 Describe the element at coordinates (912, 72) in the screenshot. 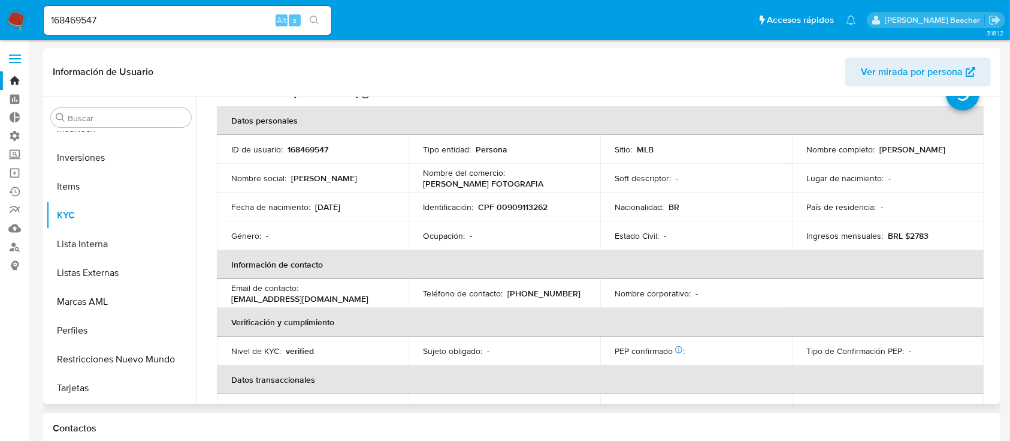

I see `span: Ver mirada por persona` at that location.